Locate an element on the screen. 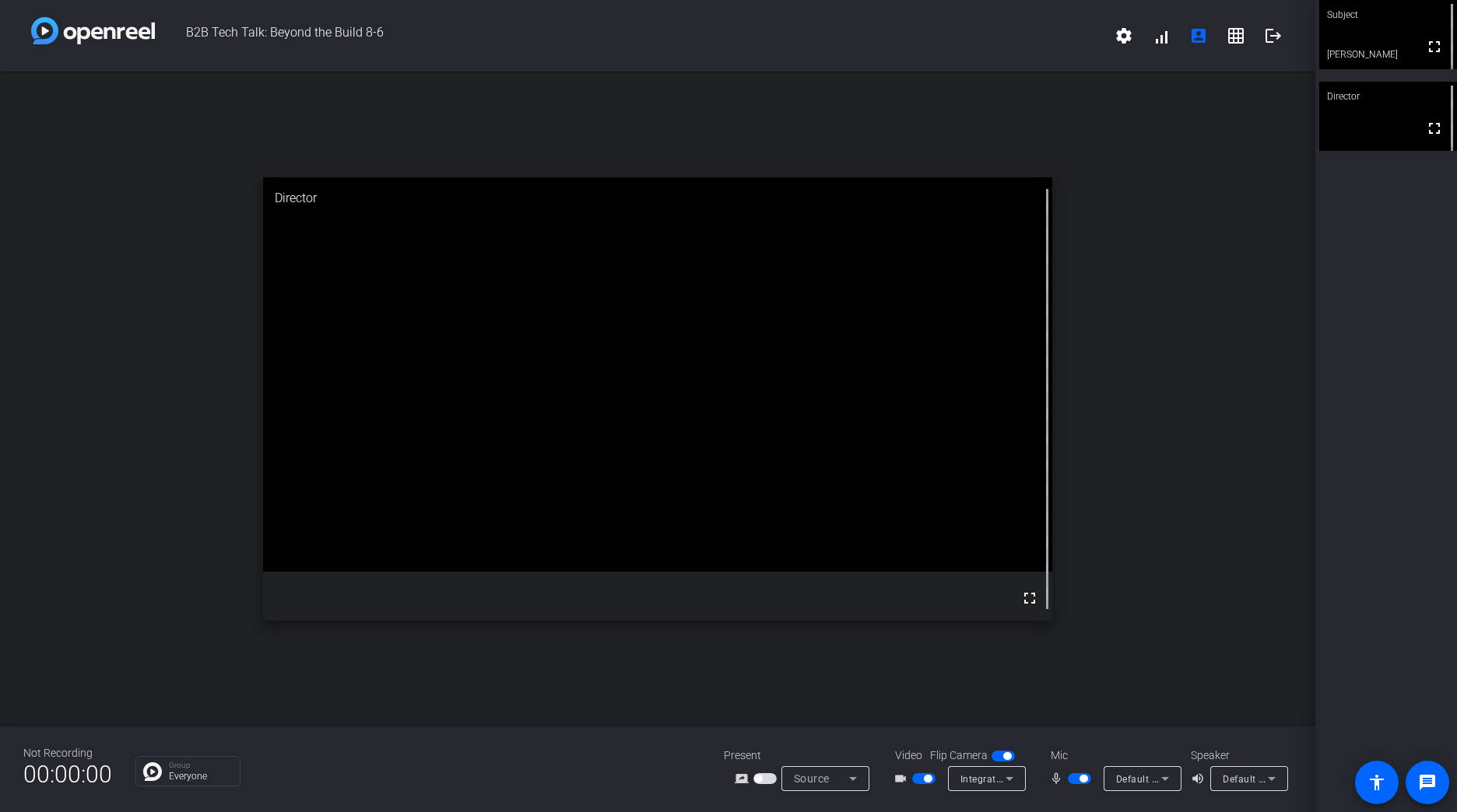  mat-icon: message is located at coordinates (1428, 783).